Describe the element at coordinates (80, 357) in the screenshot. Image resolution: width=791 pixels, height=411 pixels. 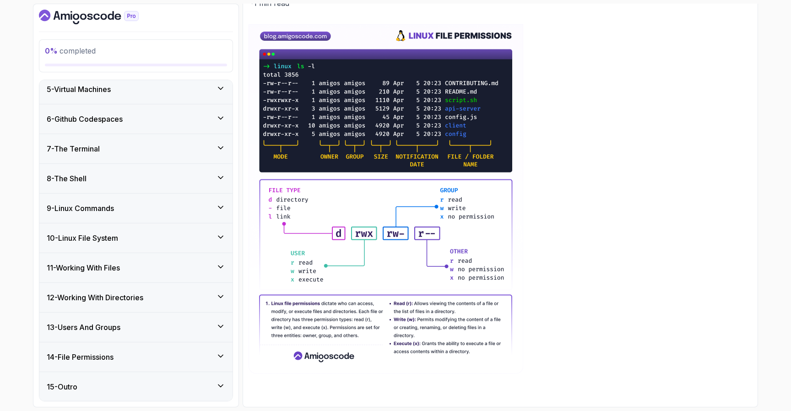
I see `h3: 14 - File Permissions` at that location.